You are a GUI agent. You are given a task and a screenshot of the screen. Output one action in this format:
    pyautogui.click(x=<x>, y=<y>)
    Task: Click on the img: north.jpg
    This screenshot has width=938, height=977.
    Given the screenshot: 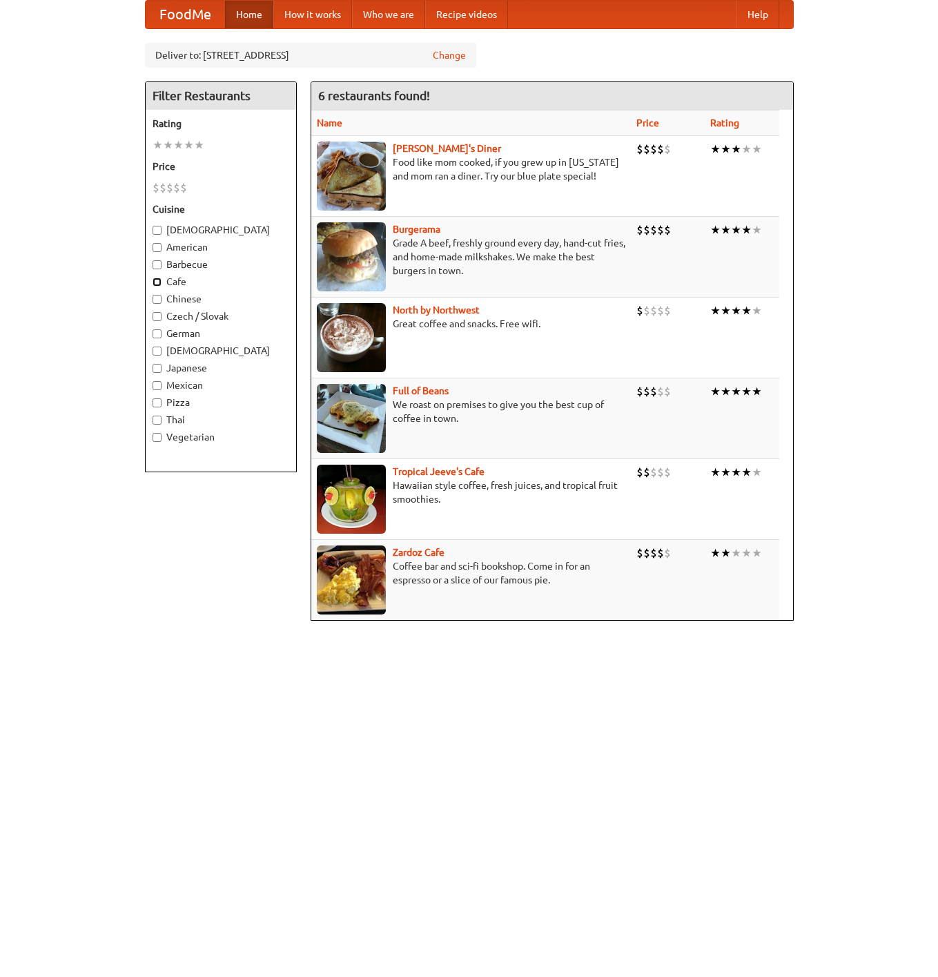 What is the action you would take?
    pyautogui.click(x=351, y=338)
    